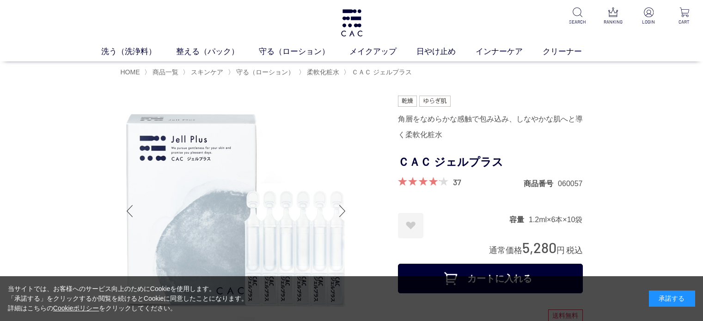 Image resolution: width=703 pixels, height=321 pixels. I want to click on p: SEARCH, so click(578, 22).